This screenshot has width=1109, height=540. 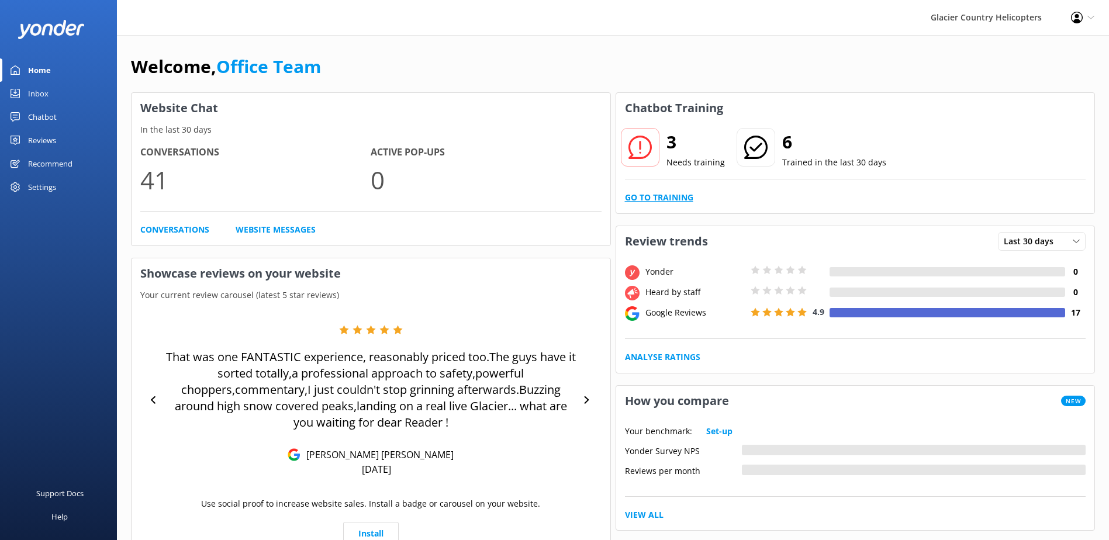 I want to click on p: Your current review carousel (latest 5 star reviews), so click(x=371, y=295).